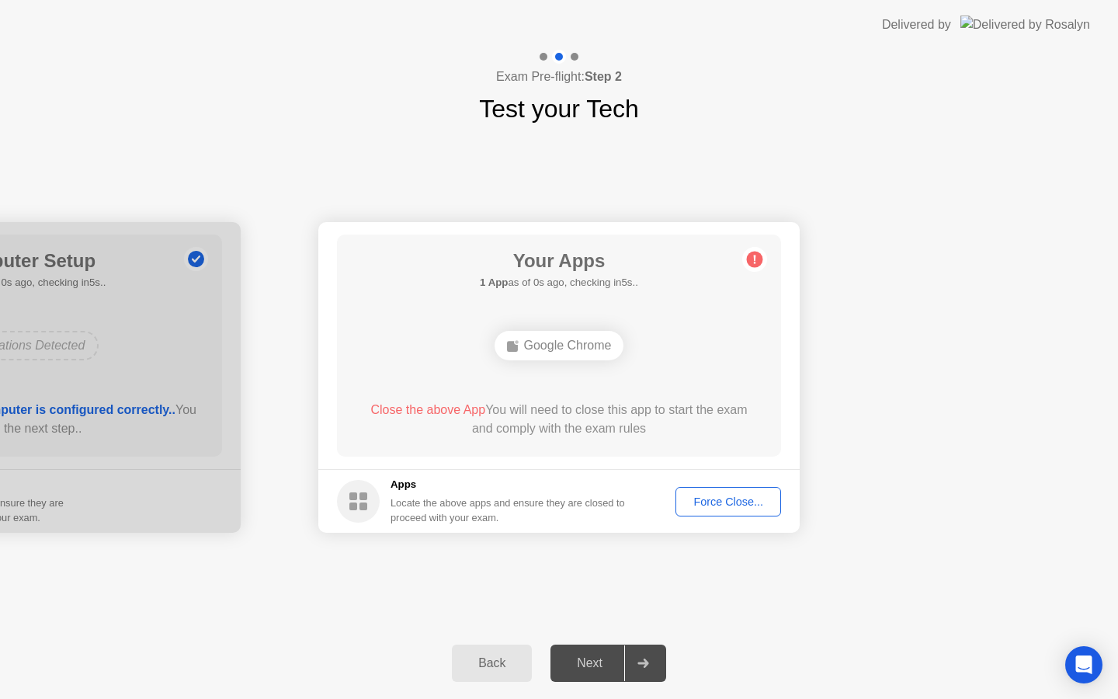 Image resolution: width=1118 pixels, height=699 pixels. What do you see at coordinates (428, 409) in the screenshot?
I see `span: Close the above App` at bounding box center [428, 409].